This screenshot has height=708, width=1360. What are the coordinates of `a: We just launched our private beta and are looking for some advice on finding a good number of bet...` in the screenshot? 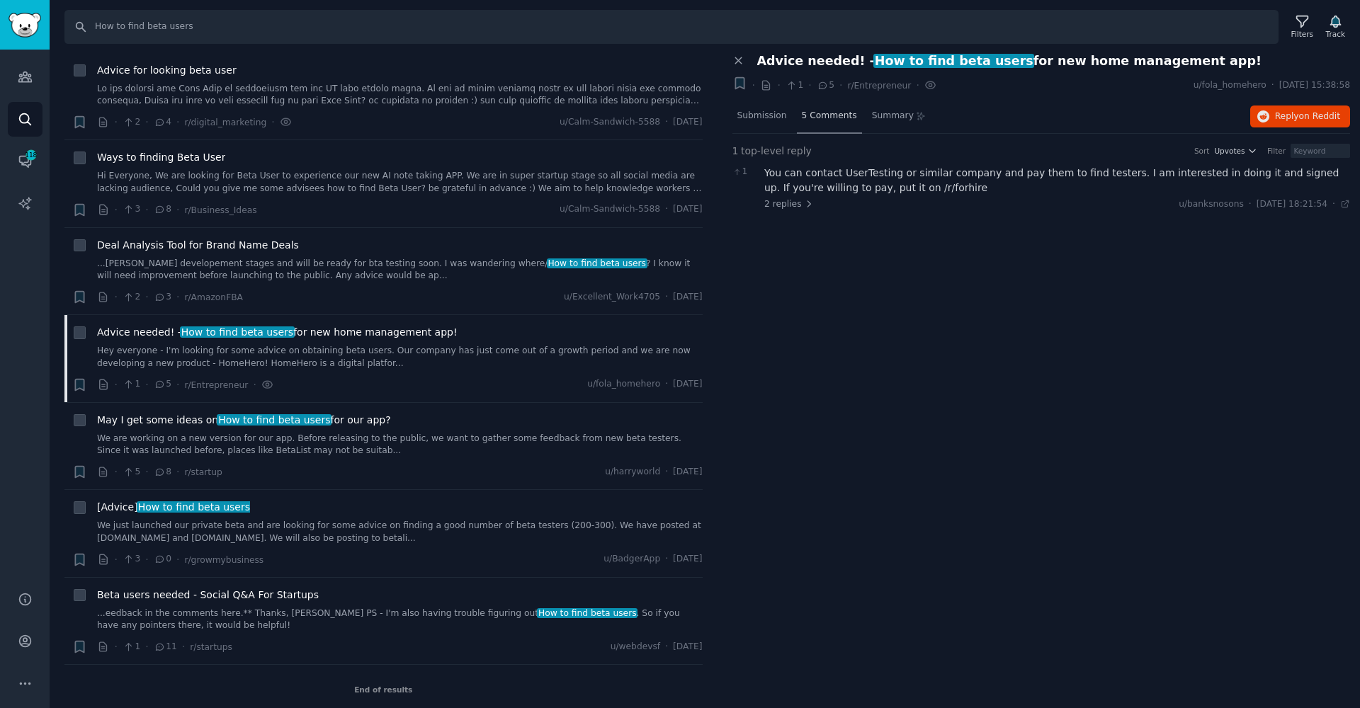 It's located at (399, 532).